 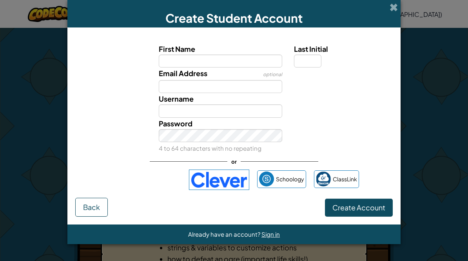 I want to click on img: clever-logo-blue.png, so click(x=219, y=180).